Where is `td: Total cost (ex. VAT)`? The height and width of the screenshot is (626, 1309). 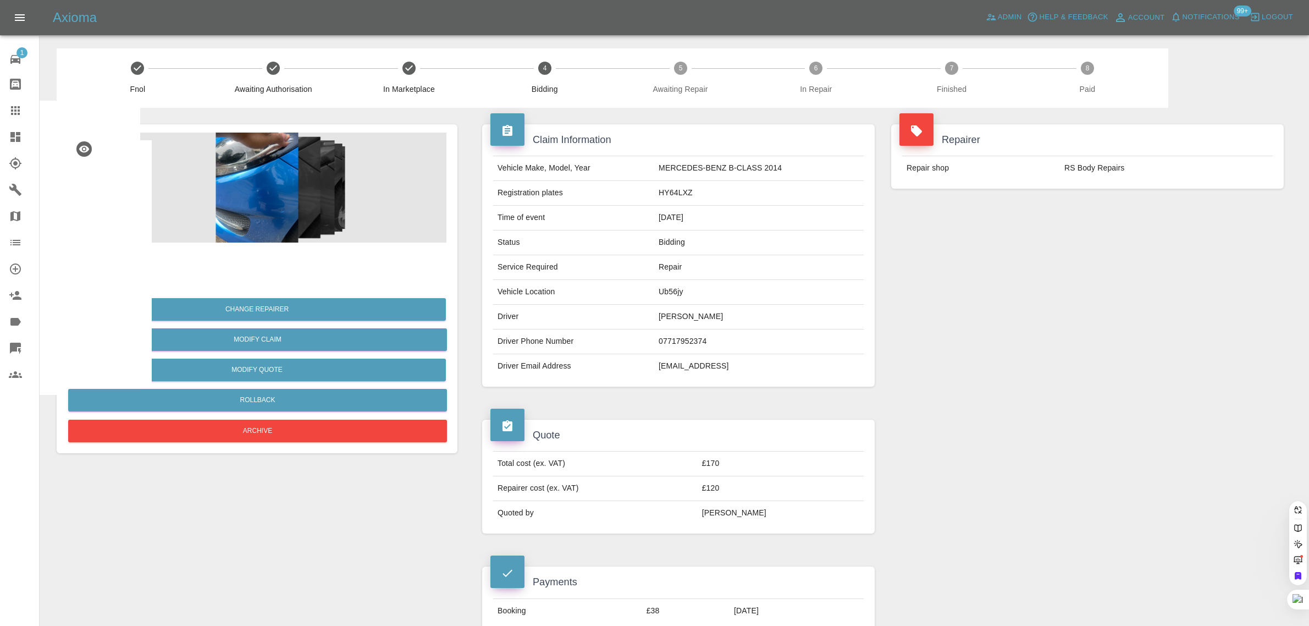
td: Total cost (ex. VAT) is located at coordinates (595, 463).